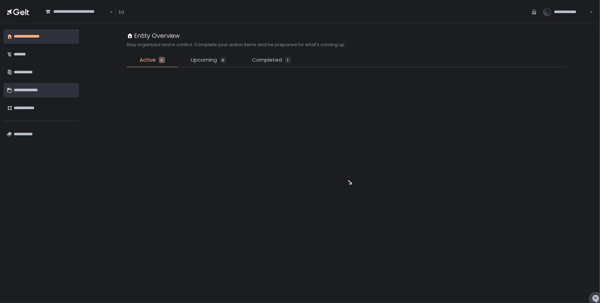  Describe the element at coordinates (148, 60) in the screenshot. I see `span: Active` at that location.